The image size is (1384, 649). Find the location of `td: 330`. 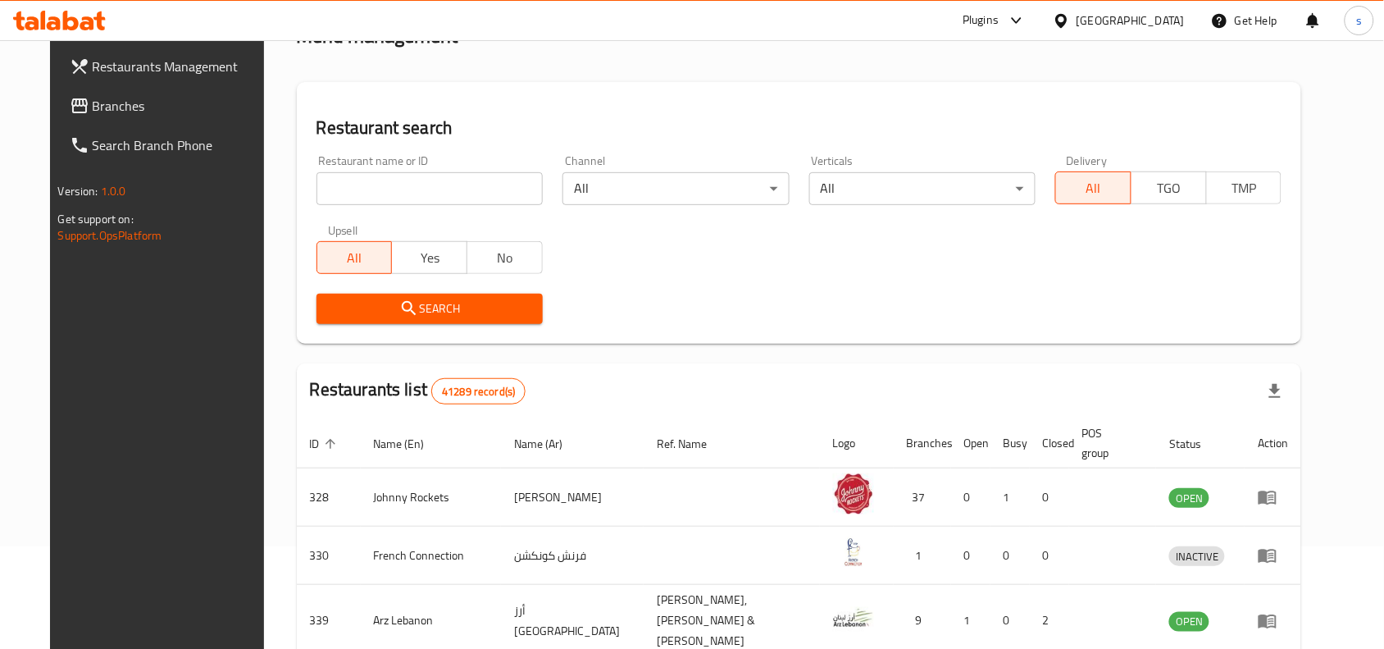

td: 330 is located at coordinates (329, 555).